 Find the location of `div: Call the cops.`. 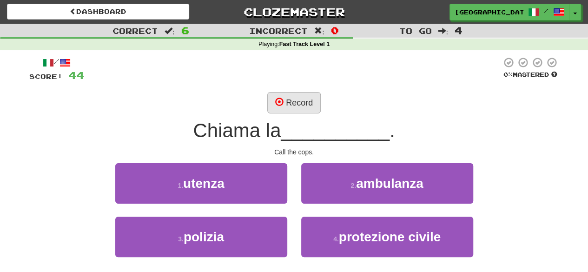

div: Call the cops. is located at coordinates (294, 152).